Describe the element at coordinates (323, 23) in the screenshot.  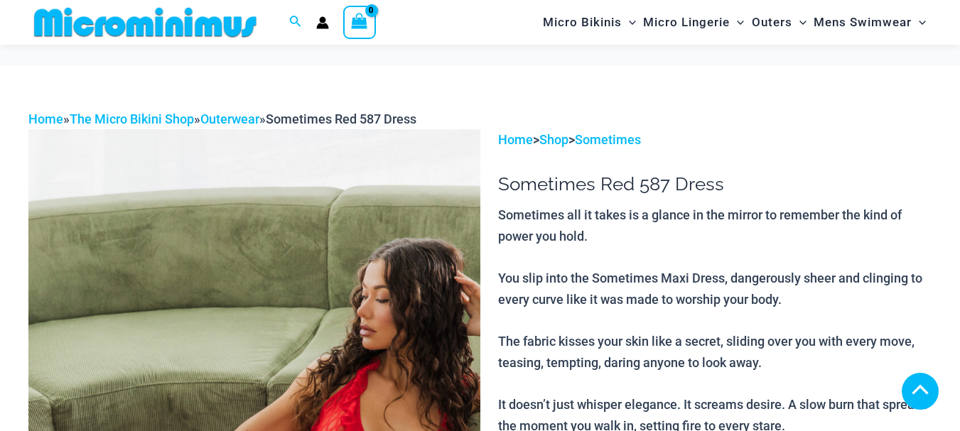
I see `a: Account icon link` at that location.